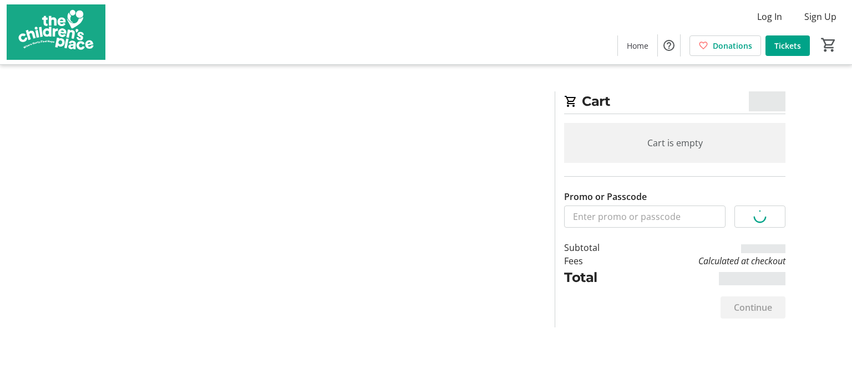  Describe the element at coordinates (596, 261) in the screenshot. I see `td: Fees` at that location.